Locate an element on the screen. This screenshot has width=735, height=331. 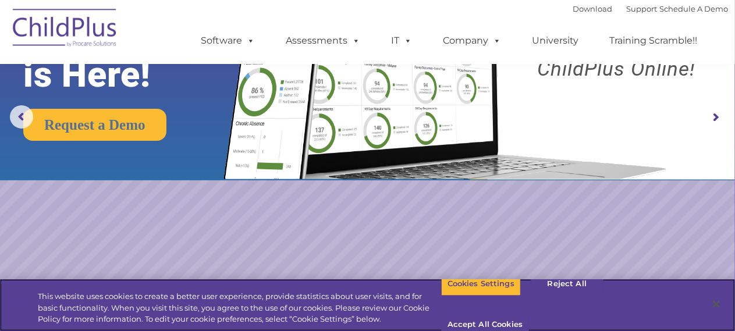
button: Close is located at coordinates (716, 304).